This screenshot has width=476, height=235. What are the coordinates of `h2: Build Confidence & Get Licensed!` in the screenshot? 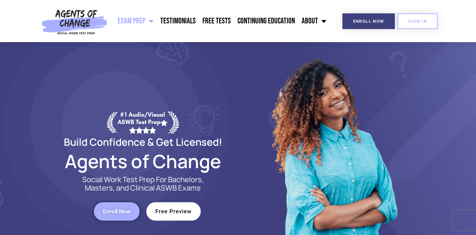 It's located at (143, 142).